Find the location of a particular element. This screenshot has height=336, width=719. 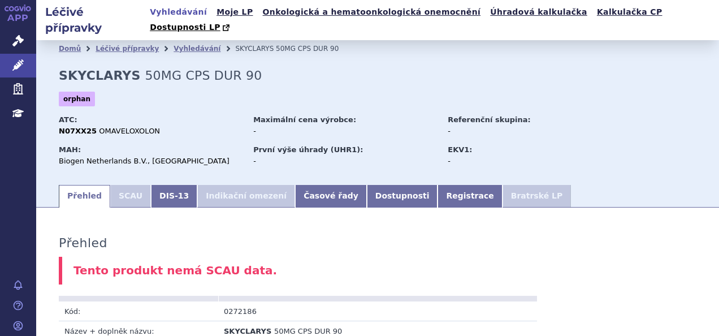

strong: Referenční skupina: is located at coordinates (489, 119).